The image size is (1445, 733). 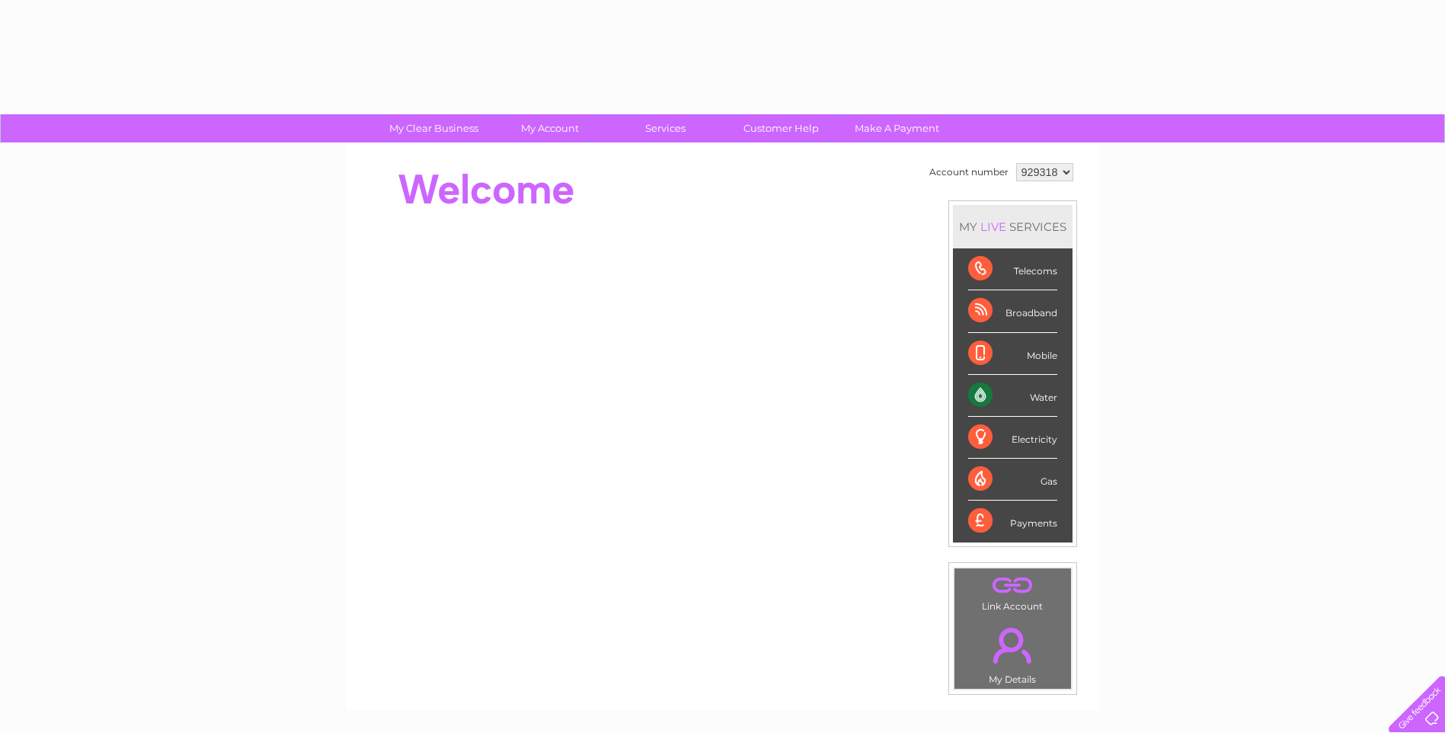 I want to click on div: Gas, so click(x=1013, y=479).